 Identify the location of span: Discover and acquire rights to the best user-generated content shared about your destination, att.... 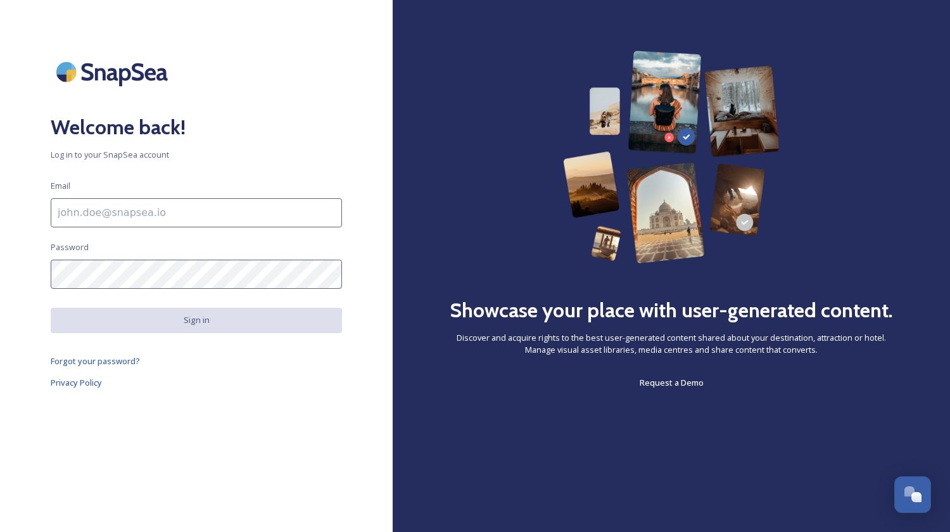
(671, 344).